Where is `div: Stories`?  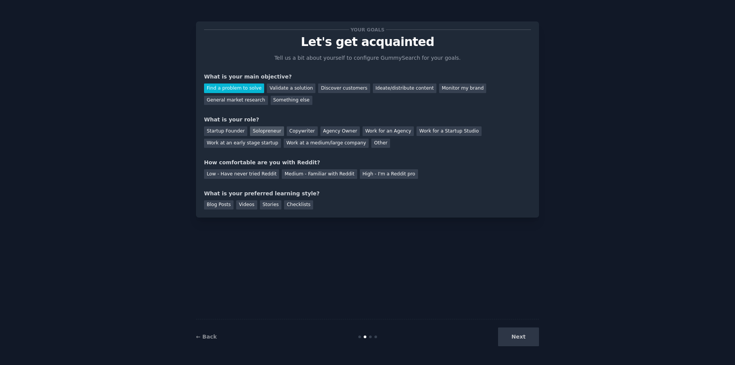 div: Stories is located at coordinates (270, 205).